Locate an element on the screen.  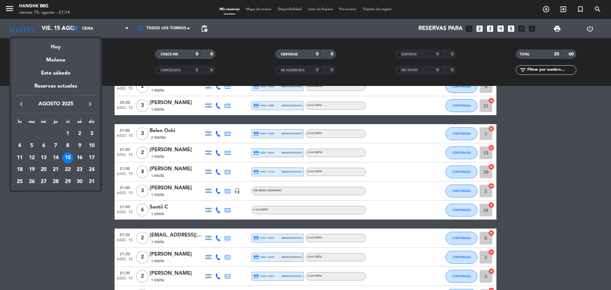
button: keyboard_arrow_right is located at coordinates (90, 104).